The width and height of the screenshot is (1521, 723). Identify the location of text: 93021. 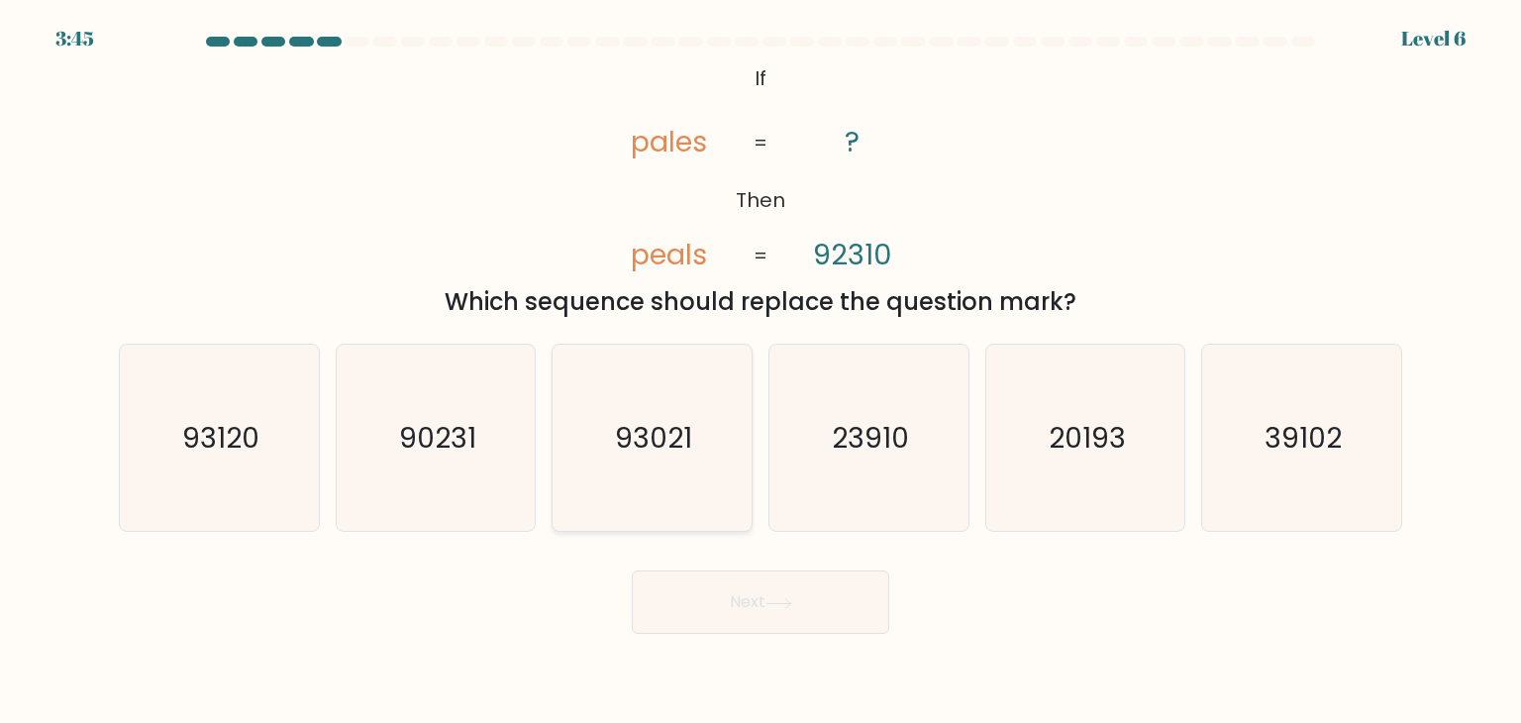
(654, 438).